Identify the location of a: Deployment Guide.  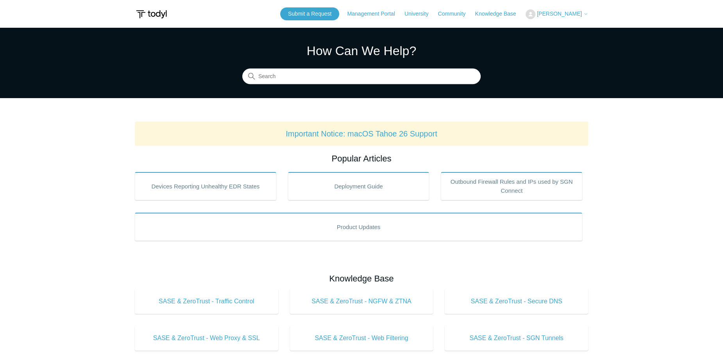
(359, 186).